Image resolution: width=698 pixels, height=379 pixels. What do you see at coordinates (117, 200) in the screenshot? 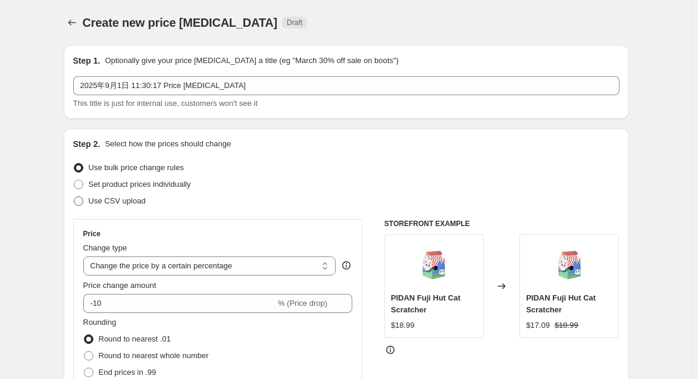
I see `span: Use CSV upload` at bounding box center [117, 200].